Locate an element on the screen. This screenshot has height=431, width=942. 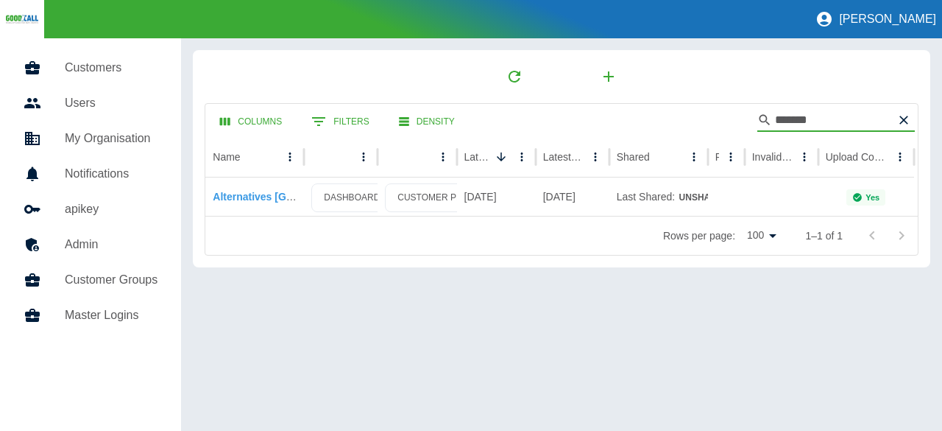
a: My Organisation is located at coordinates (91, 138).